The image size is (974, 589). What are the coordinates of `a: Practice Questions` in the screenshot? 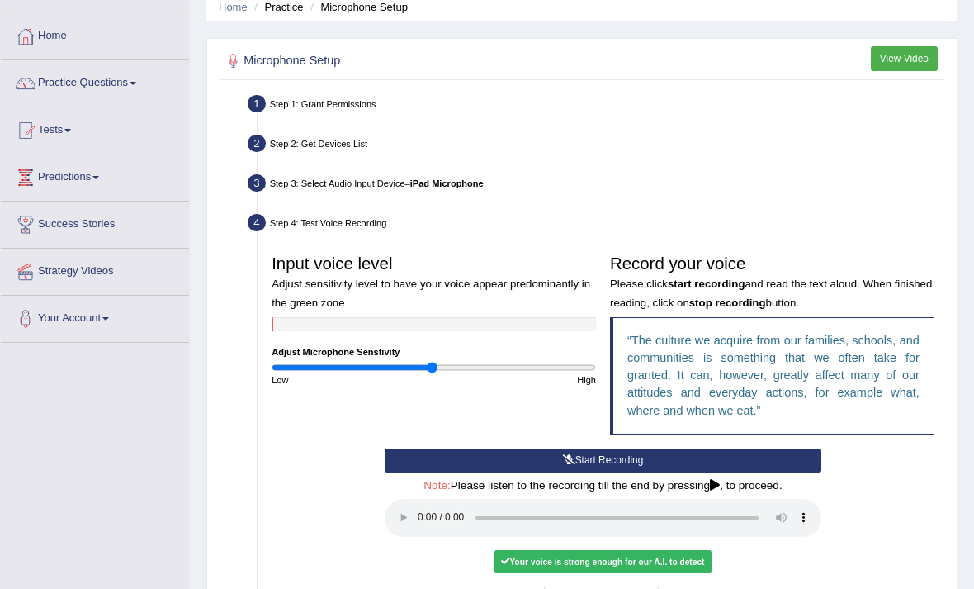 It's located at (95, 81).